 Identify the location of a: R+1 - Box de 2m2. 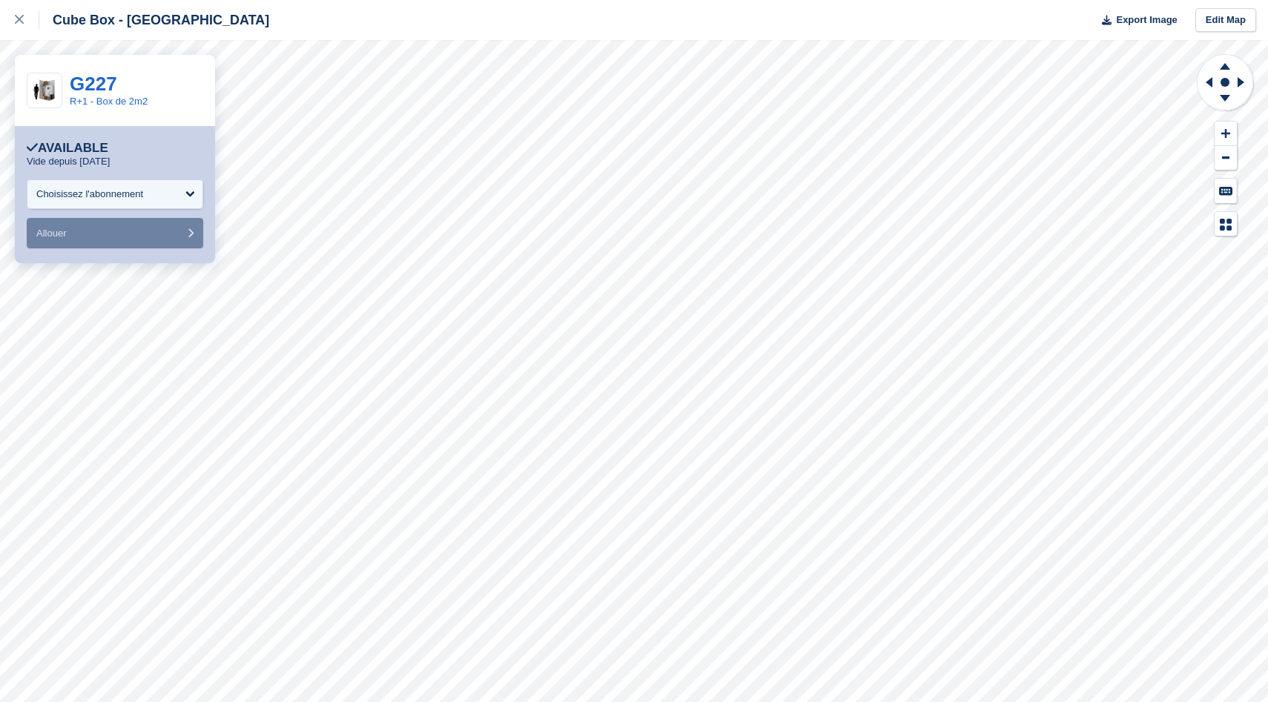
(108, 101).